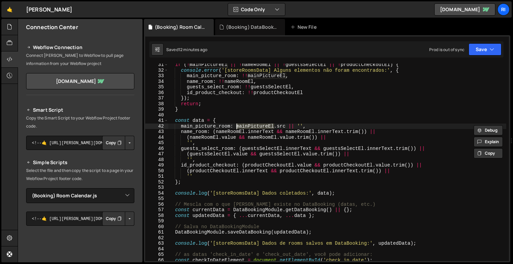  What do you see at coordinates (157, 171) in the screenshot?
I see `div: 50` at bounding box center [157, 171].